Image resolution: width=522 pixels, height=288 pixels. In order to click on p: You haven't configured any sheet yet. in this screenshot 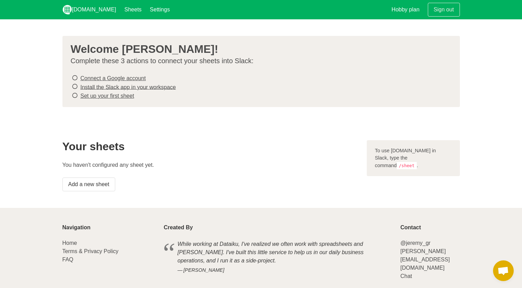, I will do `click(211, 165)`.